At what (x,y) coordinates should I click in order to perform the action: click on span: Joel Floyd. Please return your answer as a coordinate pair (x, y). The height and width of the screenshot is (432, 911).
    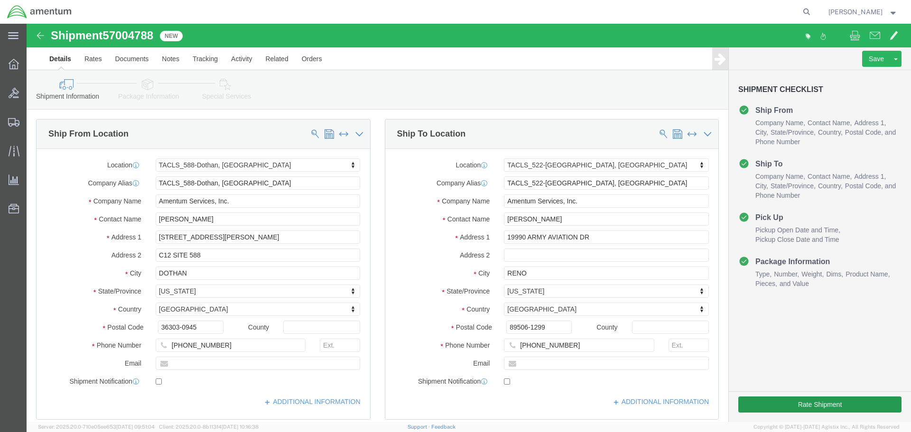
    Looking at the image, I should click on (855, 12).